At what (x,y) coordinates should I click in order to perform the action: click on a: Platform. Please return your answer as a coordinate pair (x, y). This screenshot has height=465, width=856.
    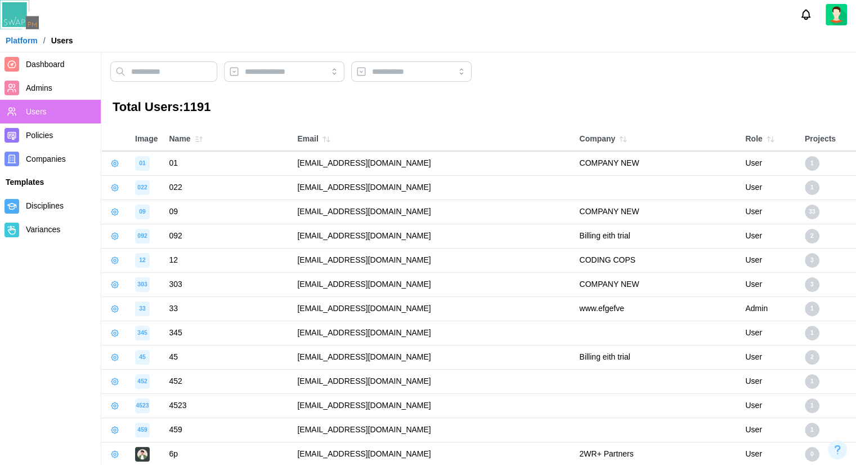
    Looking at the image, I should click on (21, 41).